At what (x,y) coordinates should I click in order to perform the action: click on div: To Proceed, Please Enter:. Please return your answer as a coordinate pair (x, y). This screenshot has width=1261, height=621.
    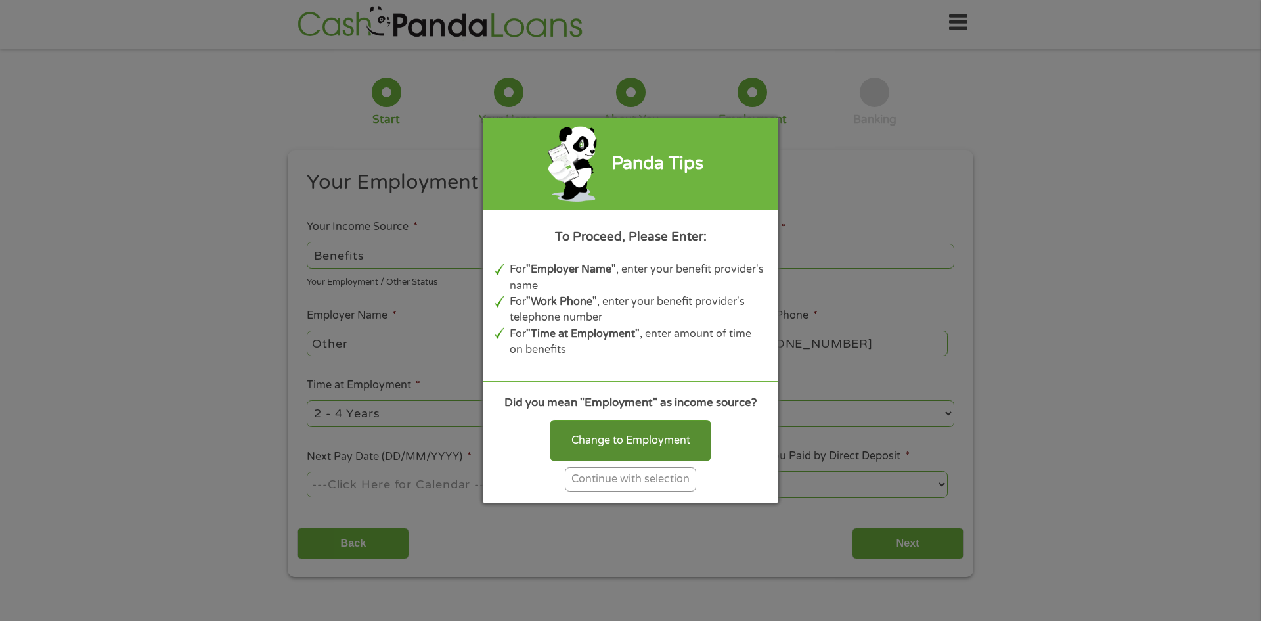
    Looking at the image, I should click on (630, 236).